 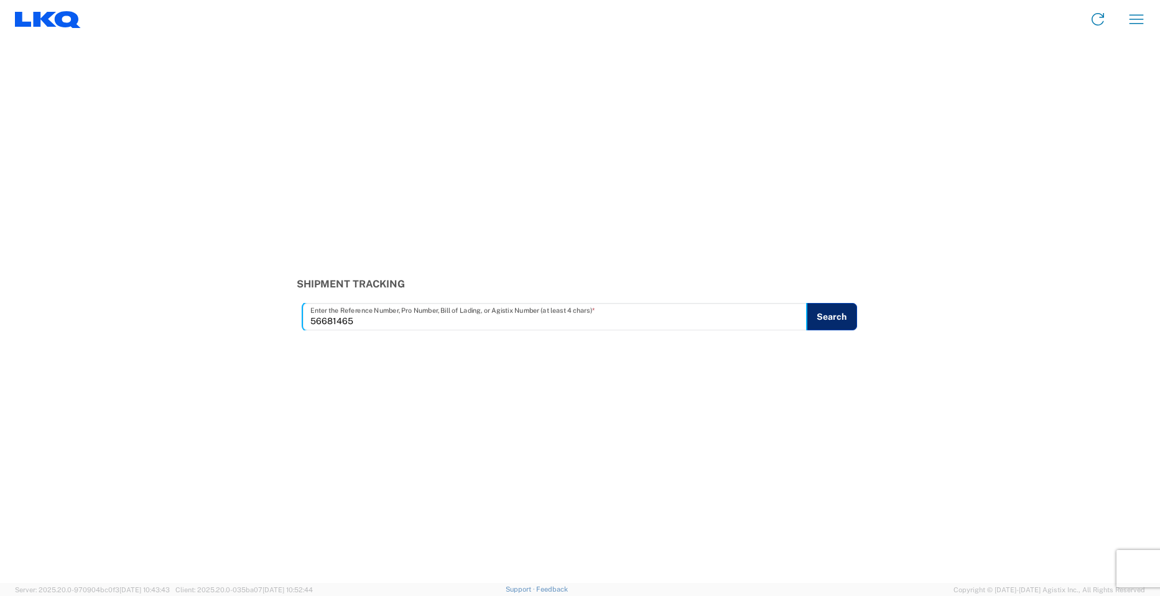 What do you see at coordinates (521, 589) in the screenshot?
I see `a: Support` at bounding box center [521, 589].